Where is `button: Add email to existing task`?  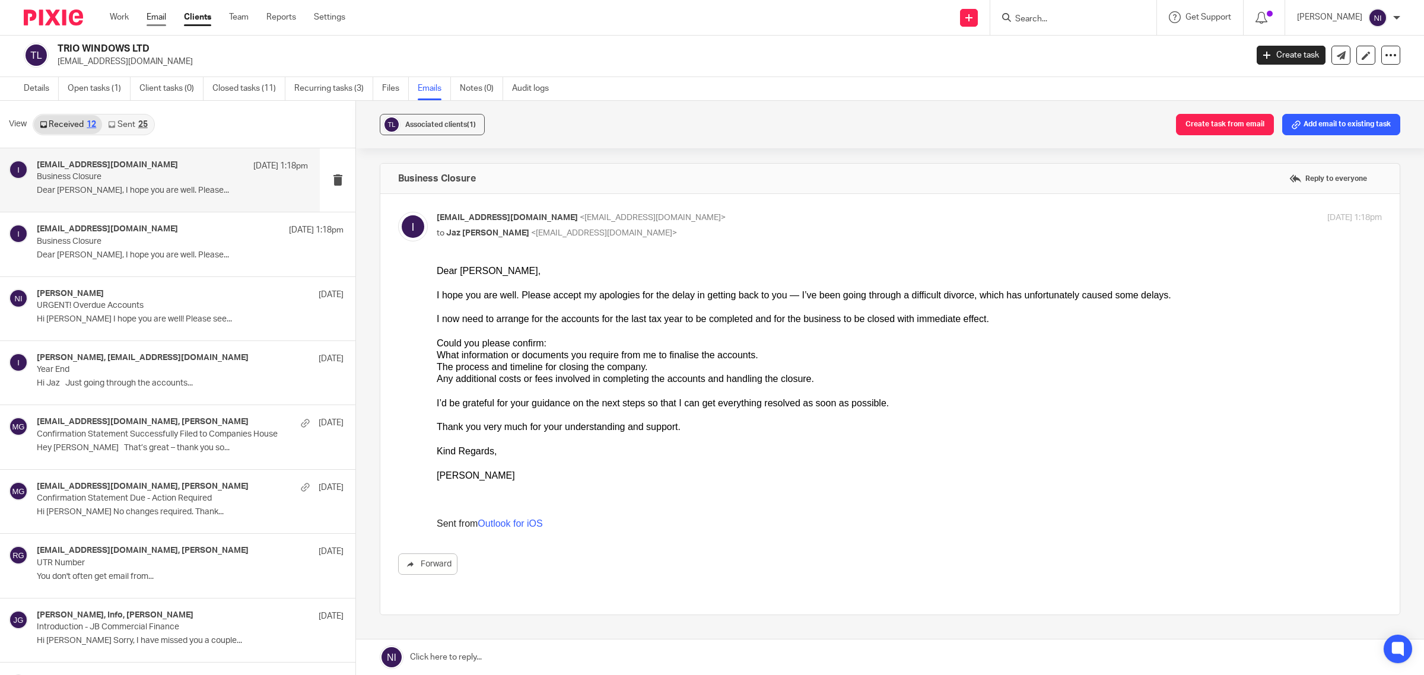
button: Add email to existing task is located at coordinates (1341, 125).